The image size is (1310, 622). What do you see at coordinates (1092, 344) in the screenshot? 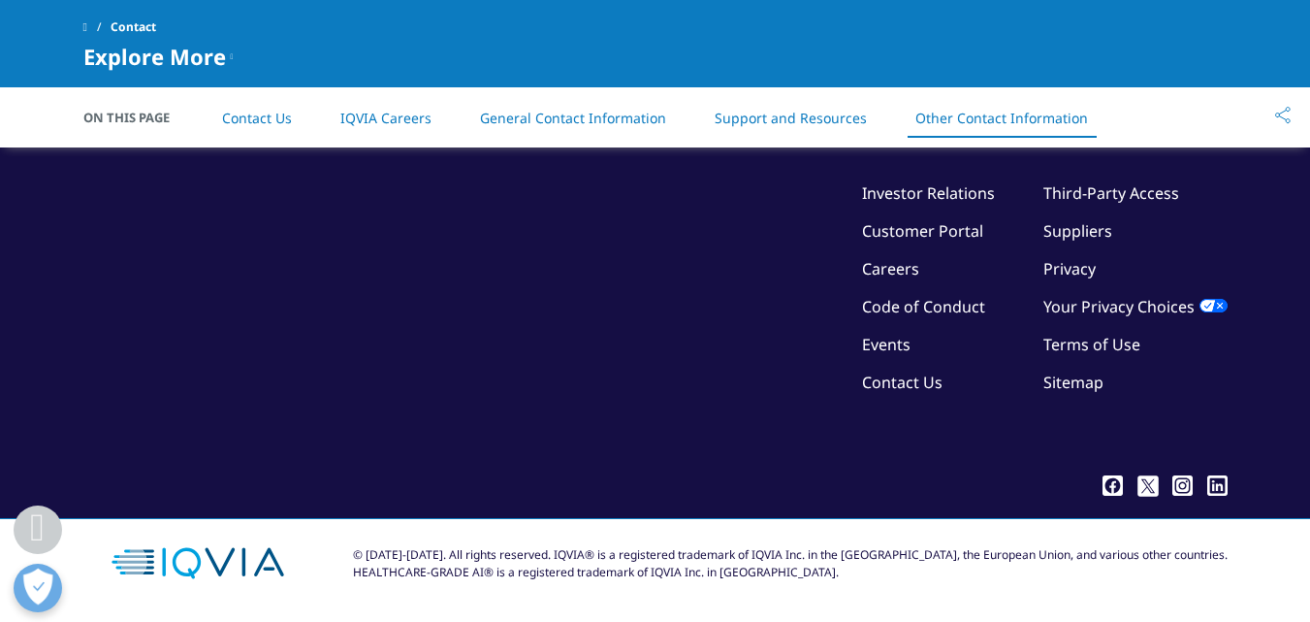
I see `a: Terms of Use` at bounding box center [1092, 344].